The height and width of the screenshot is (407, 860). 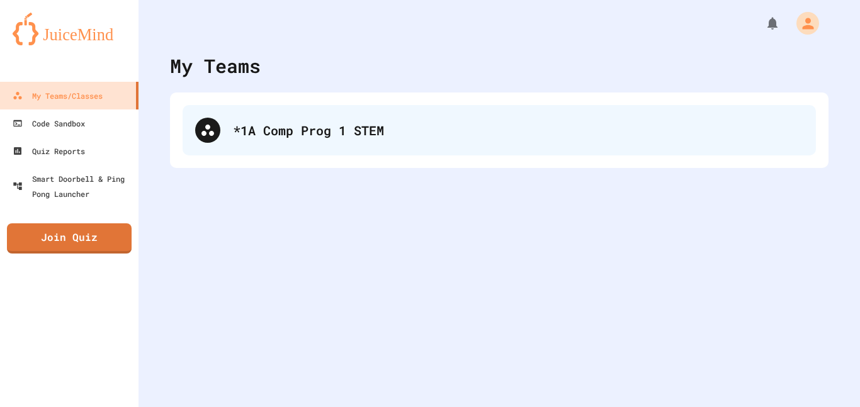 What do you see at coordinates (57, 96) in the screenshot?
I see `div: My Teams/Classes` at bounding box center [57, 96].